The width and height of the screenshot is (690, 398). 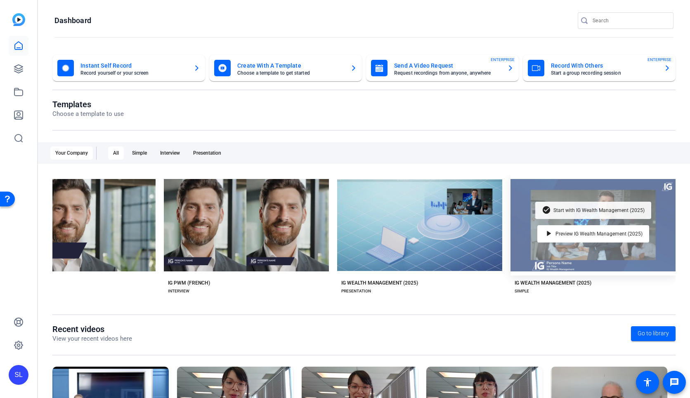 I want to click on h1: Templates, so click(x=88, y=104).